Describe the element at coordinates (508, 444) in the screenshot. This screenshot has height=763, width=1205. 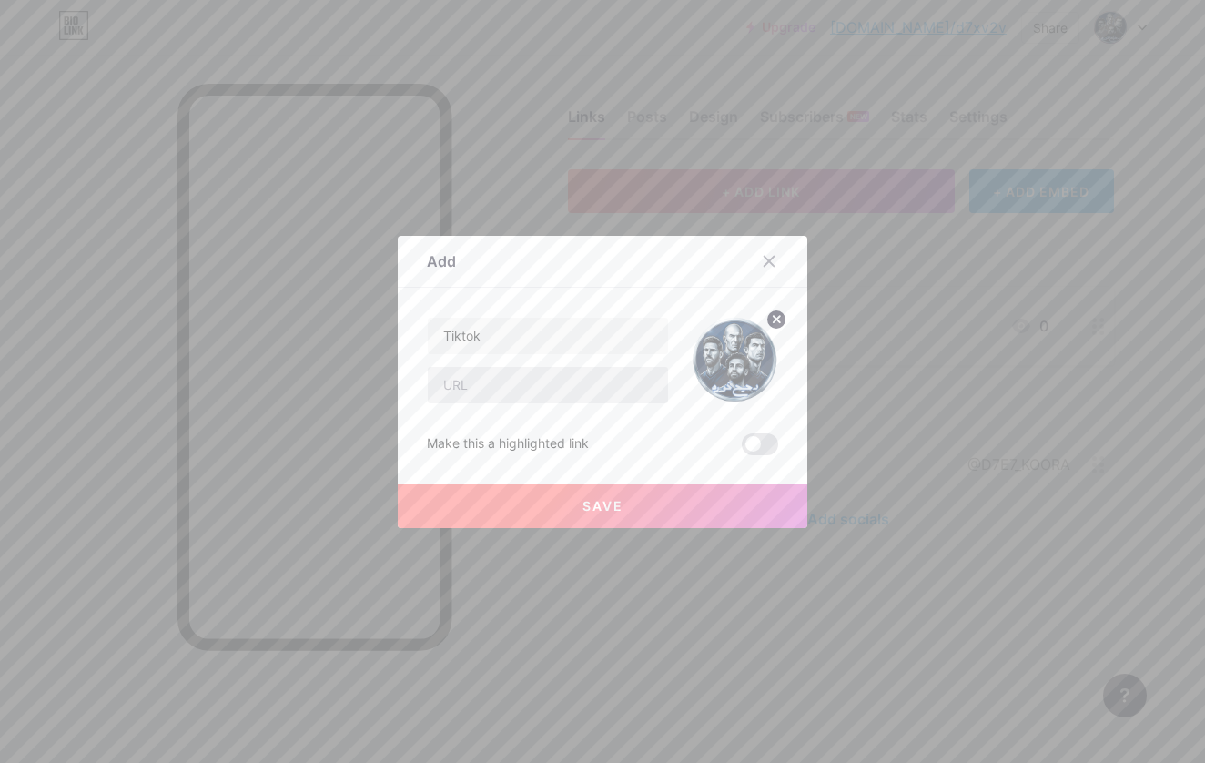
I see `div: Make this a highlighted link` at that location.